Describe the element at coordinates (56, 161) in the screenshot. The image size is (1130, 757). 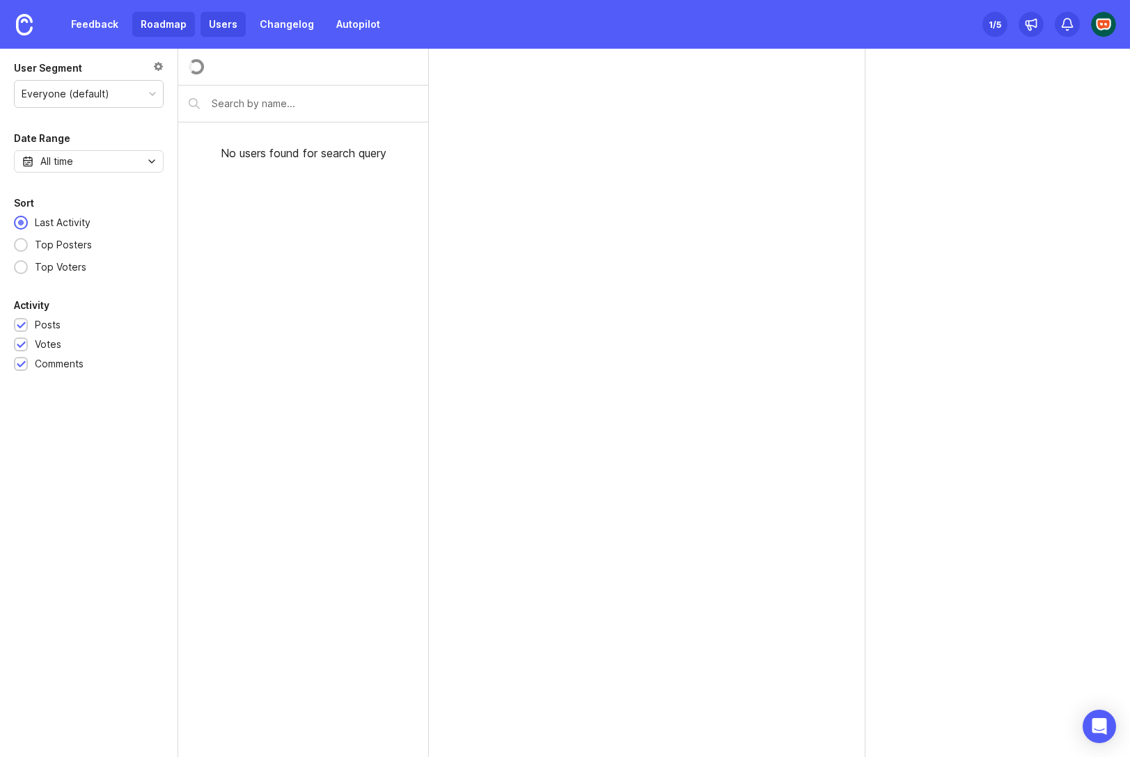
I see `div: All time` at that location.